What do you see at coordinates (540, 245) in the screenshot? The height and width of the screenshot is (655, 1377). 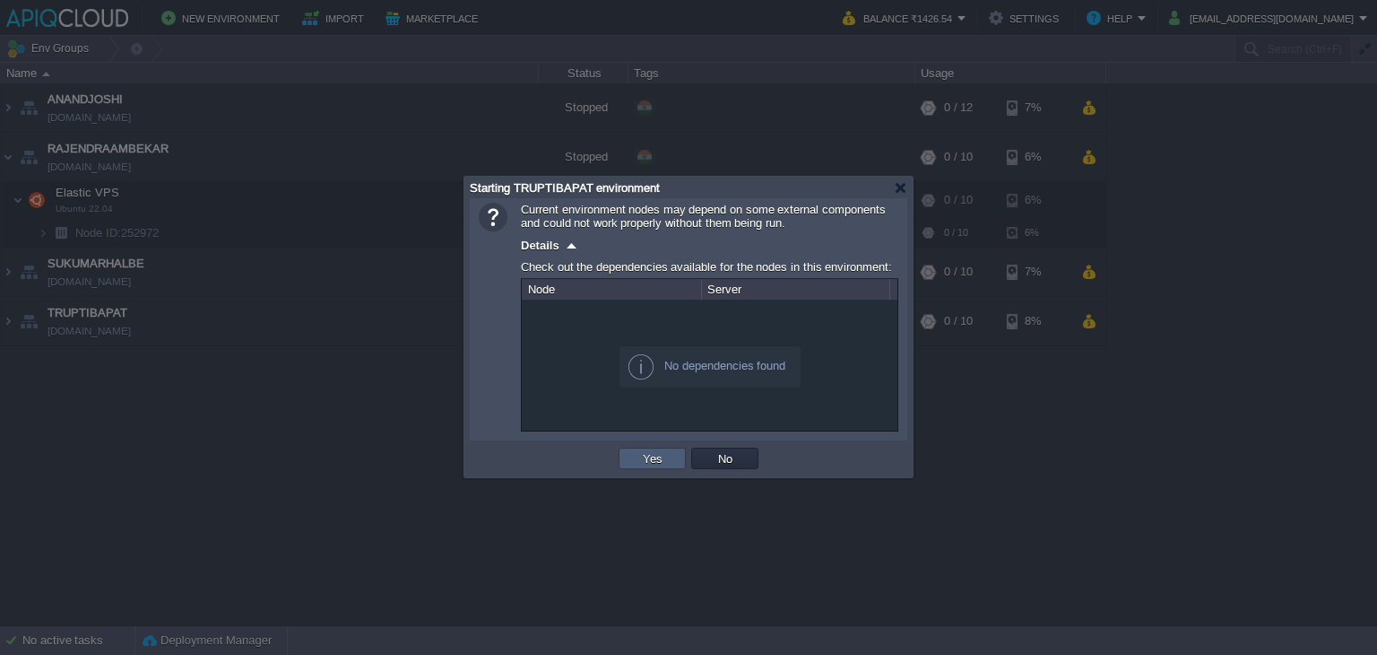 I see `span: Details` at bounding box center [540, 245].